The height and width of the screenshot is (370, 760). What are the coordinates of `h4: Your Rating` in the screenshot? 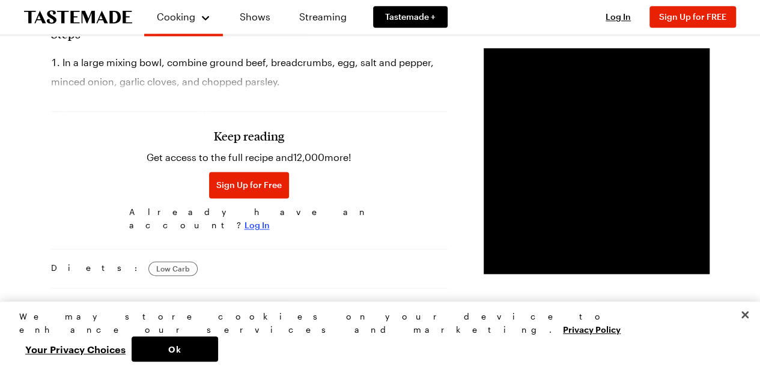 It's located at (319, 307).